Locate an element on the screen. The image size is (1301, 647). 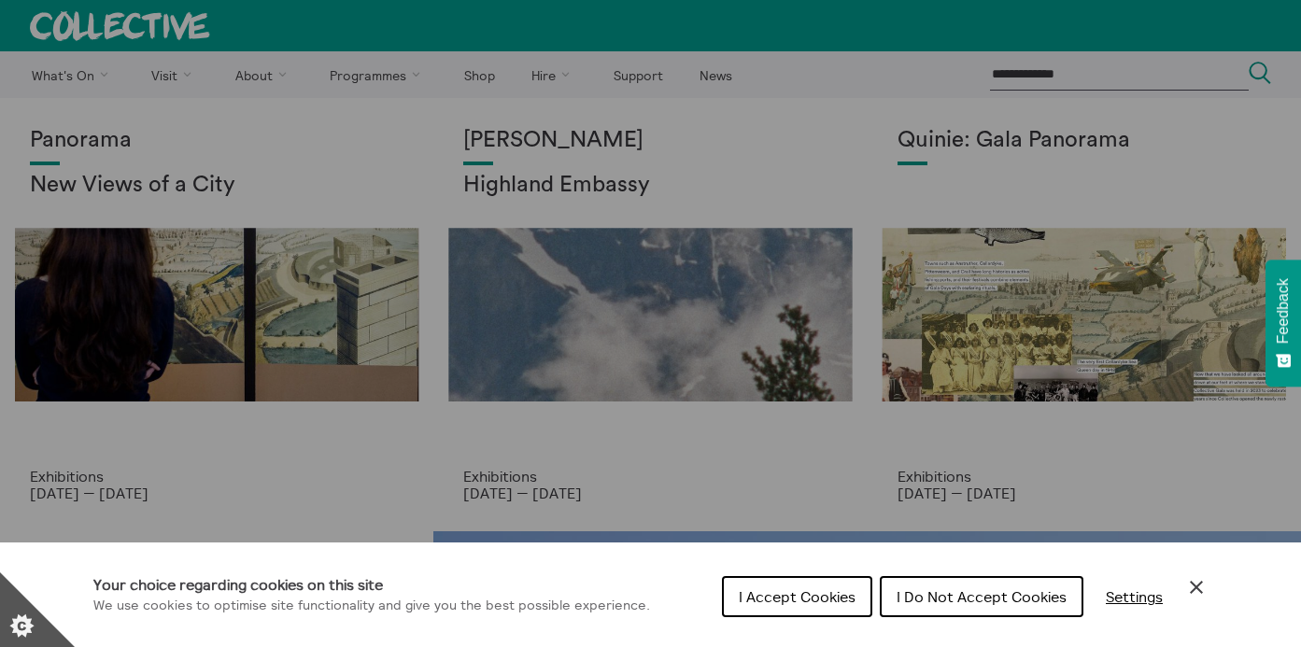
button: Feedback - Show survey is located at coordinates (1284, 323).